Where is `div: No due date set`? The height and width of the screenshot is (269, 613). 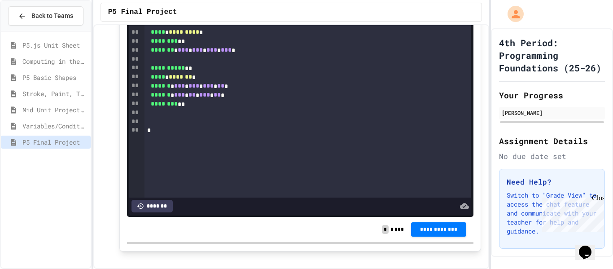
div: No due date set is located at coordinates (552, 156).